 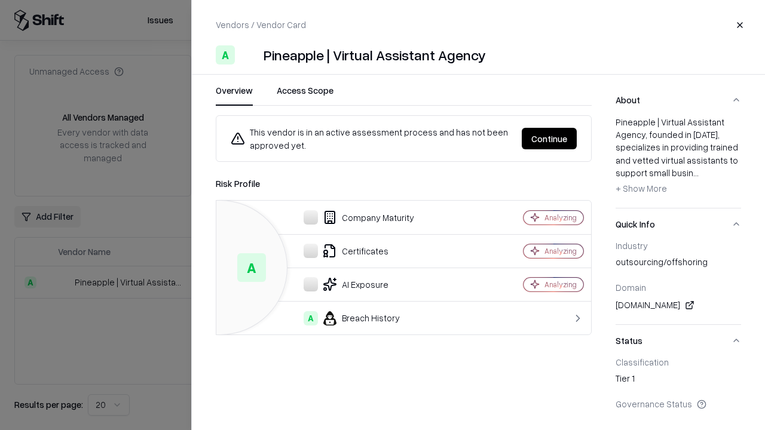 What do you see at coordinates (678, 341) in the screenshot?
I see `button: Status` at bounding box center [678, 341].